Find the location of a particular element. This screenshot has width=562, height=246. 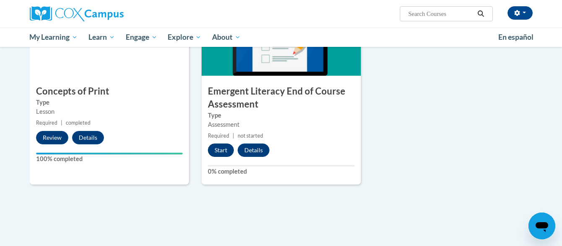

a: My Learning is located at coordinates (54, 37).